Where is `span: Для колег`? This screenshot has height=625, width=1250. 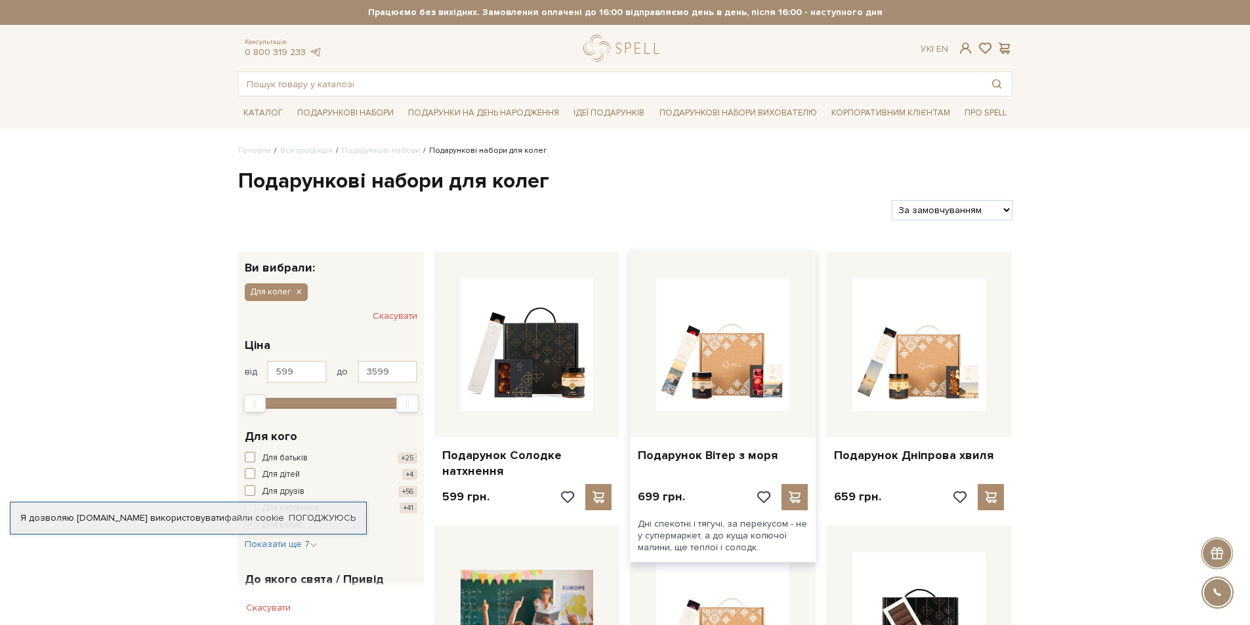 span: Для колег is located at coordinates (270, 292).